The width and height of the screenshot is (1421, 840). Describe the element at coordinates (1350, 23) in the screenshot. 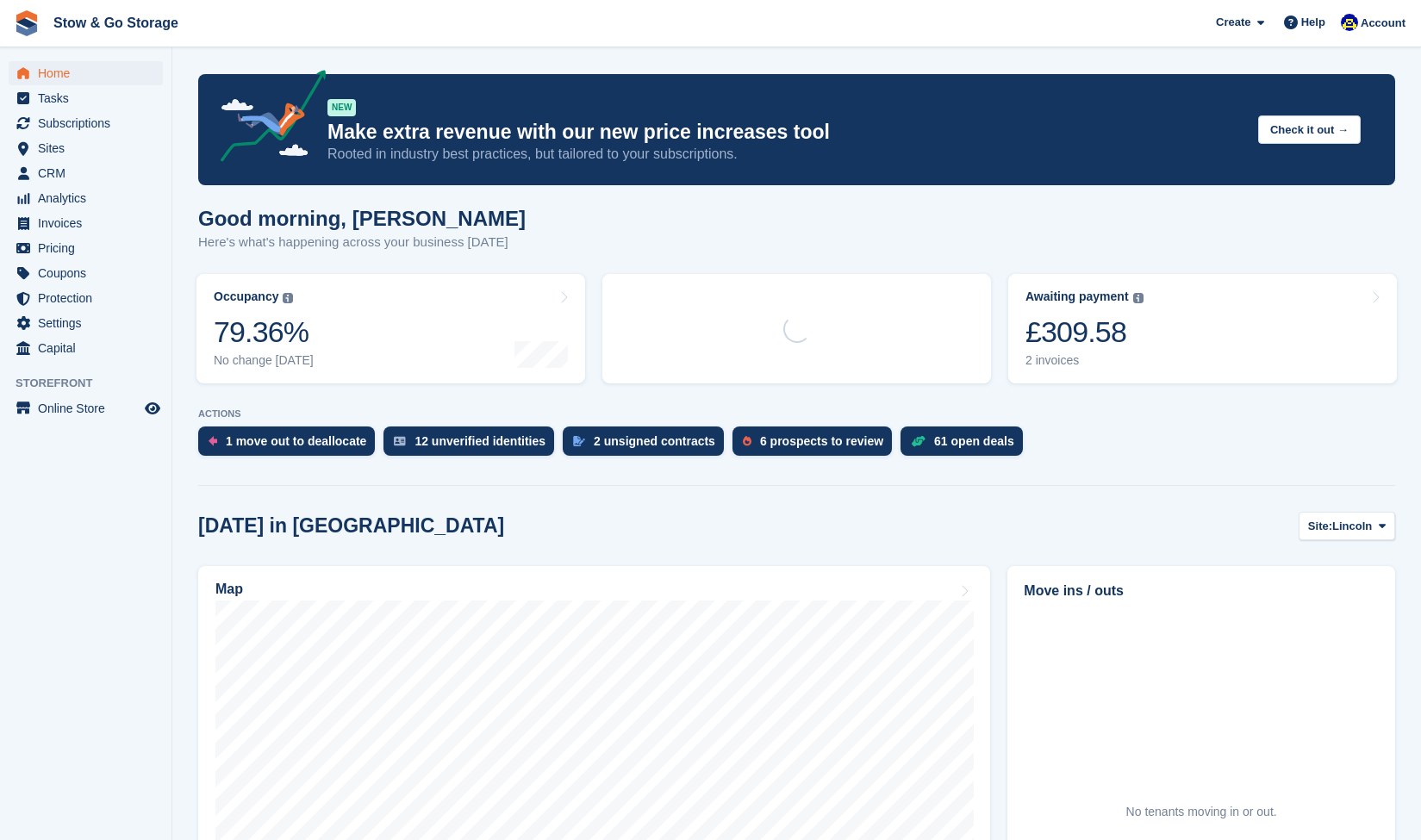

I see `img: Rob Good-Stephenson` at that location.